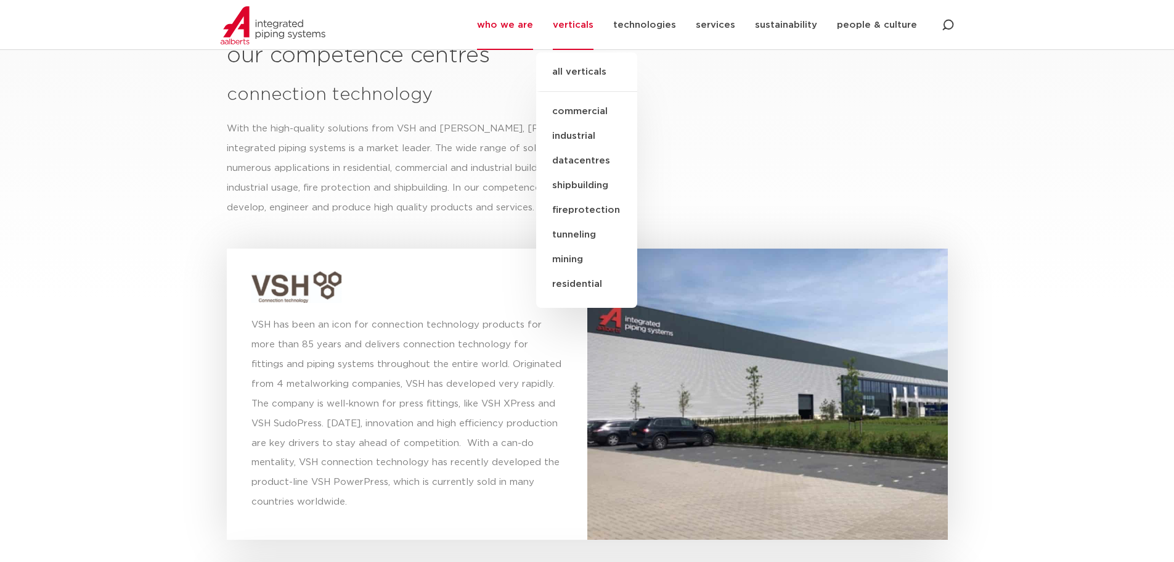 The height and width of the screenshot is (562, 1174). I want to click on a: shipbuilding, so click(587, 186).